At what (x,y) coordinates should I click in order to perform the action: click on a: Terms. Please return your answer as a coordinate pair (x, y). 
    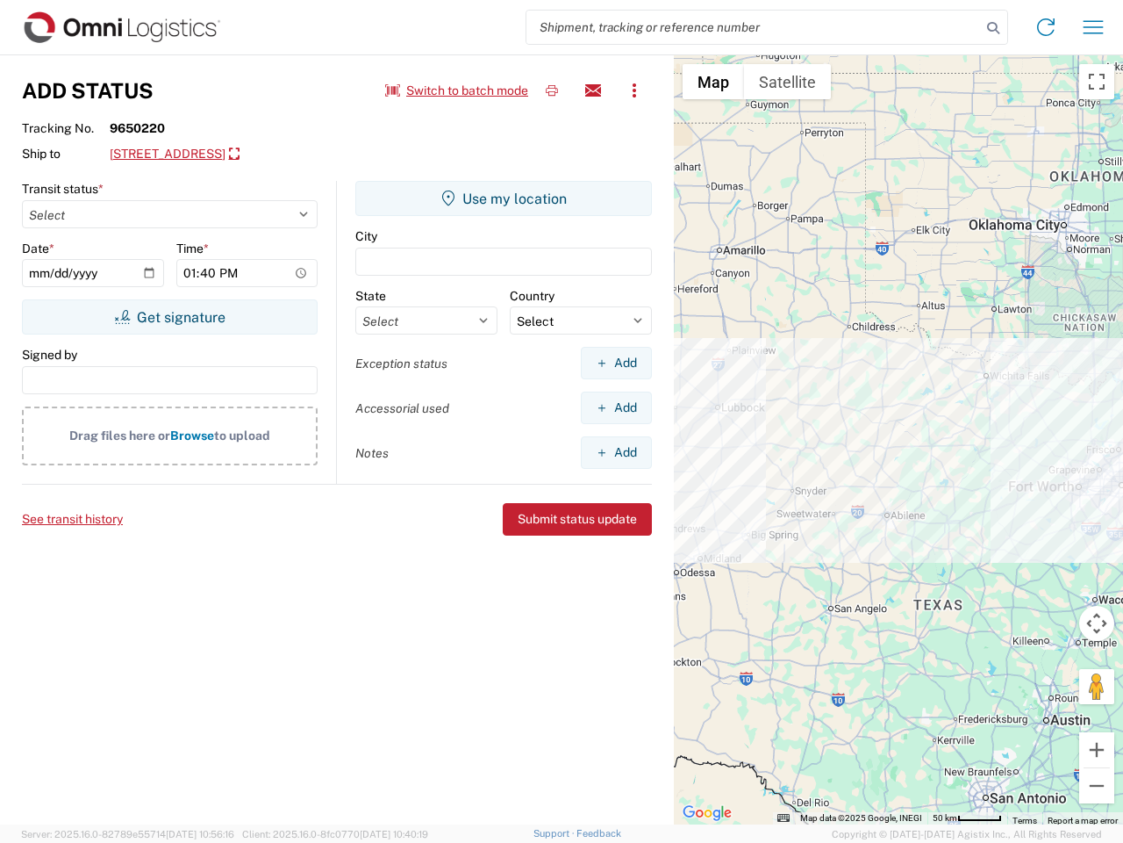
    Looking at the image, I should click on (1025, 820).